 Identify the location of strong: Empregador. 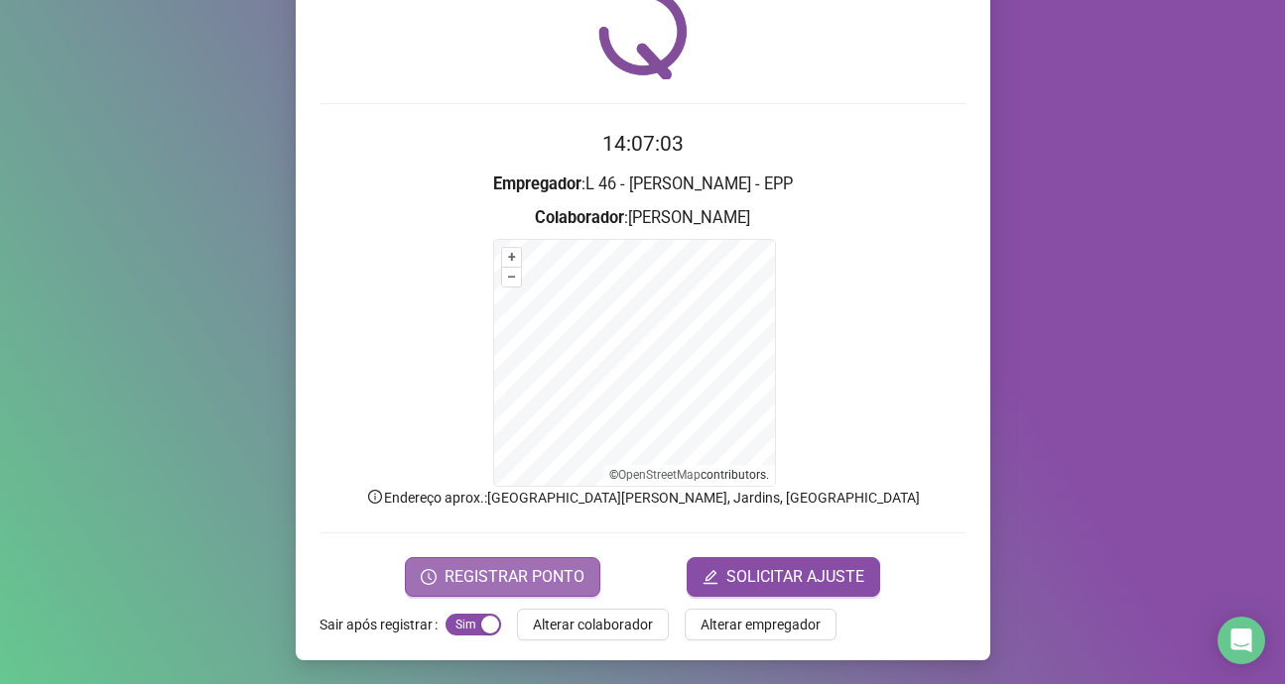
(537, 184).